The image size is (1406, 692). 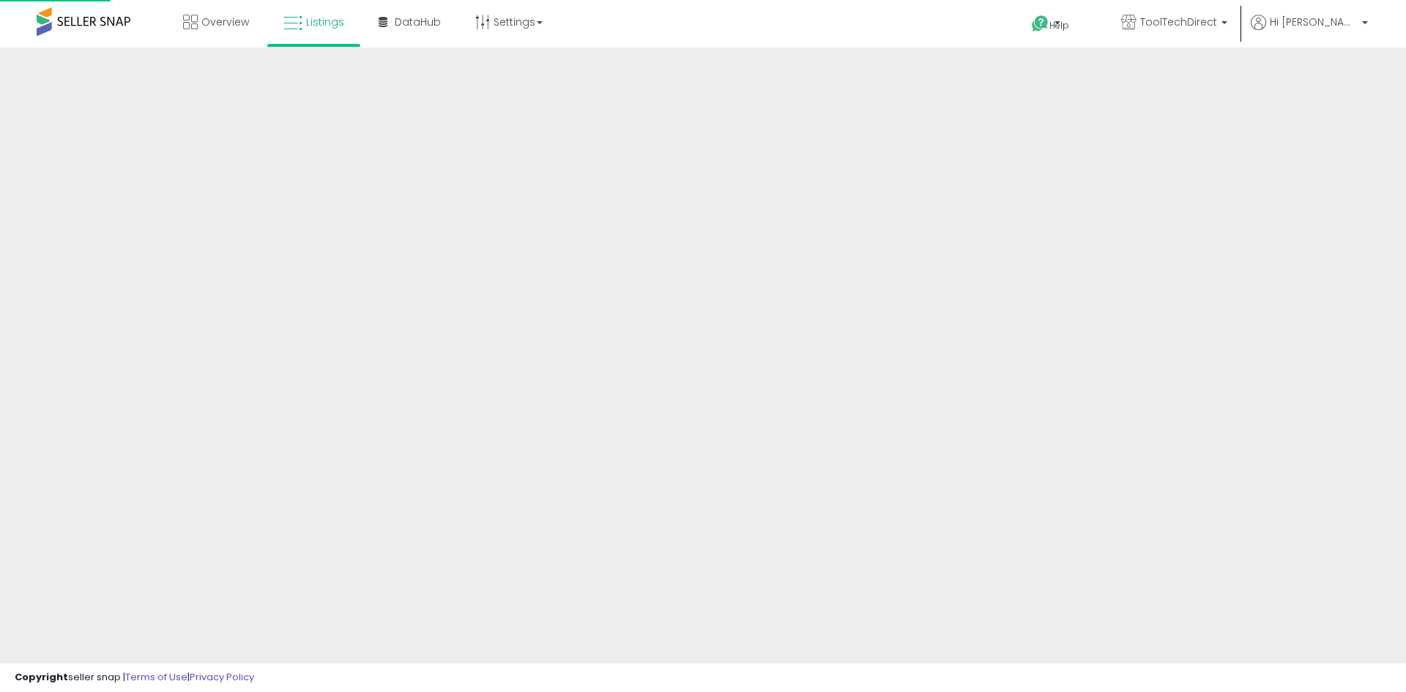 What do you see at coordinates (1040, 23) in the screenshot?
I see `i: Get Help` at bounding box center [1040, 23].